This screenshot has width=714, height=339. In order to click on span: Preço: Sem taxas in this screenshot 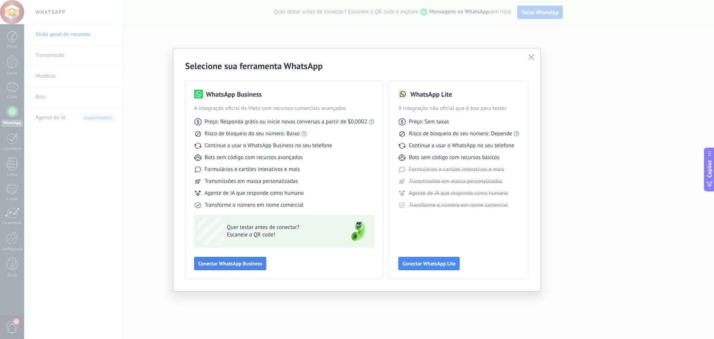, I will do `click(429, 122)`.